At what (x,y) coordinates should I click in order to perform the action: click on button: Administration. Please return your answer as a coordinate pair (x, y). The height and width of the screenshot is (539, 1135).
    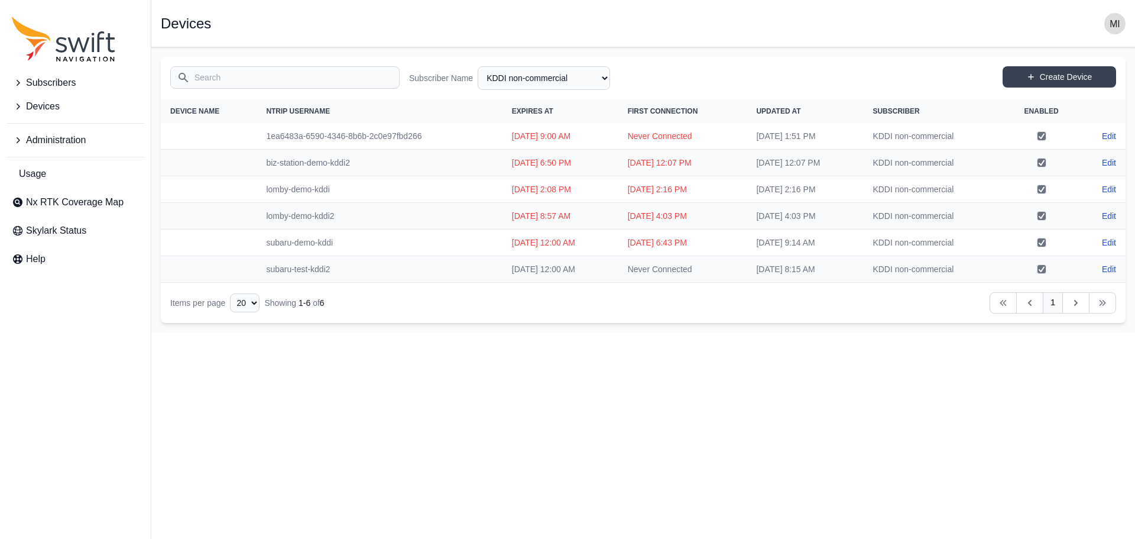
    Looking at the image, I should click on (75, 140).